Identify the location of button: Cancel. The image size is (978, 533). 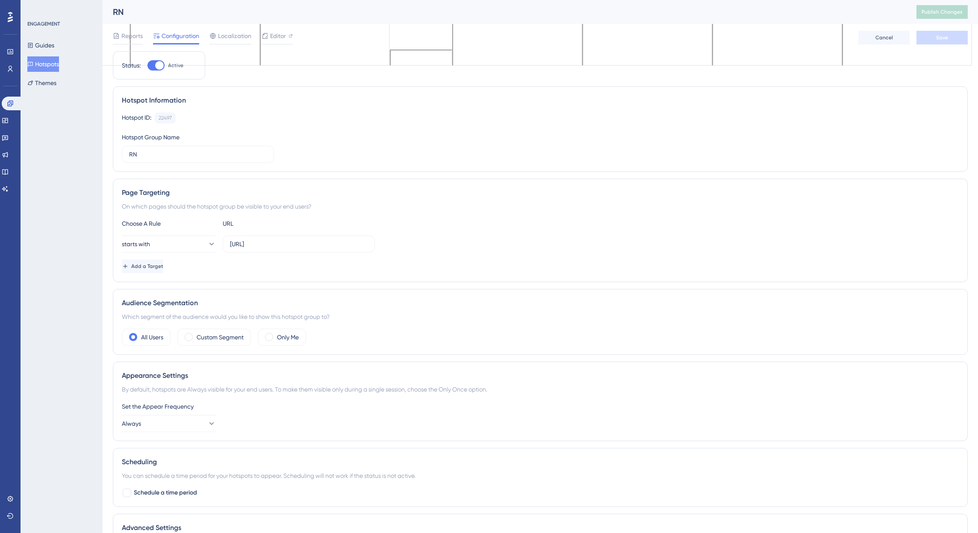
(884, 38).